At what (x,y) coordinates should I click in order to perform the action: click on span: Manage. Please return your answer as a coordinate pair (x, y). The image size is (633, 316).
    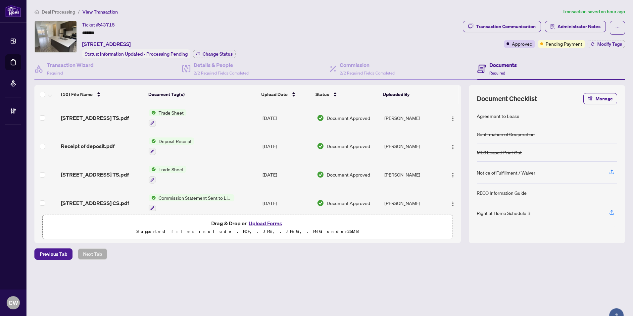
    Looking at the image, I should click on (604, 99).